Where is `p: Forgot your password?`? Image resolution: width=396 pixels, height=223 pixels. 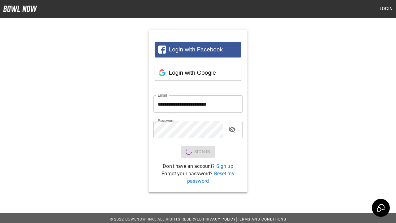 p: Forgot your password? is located at coordinates (198, 177).